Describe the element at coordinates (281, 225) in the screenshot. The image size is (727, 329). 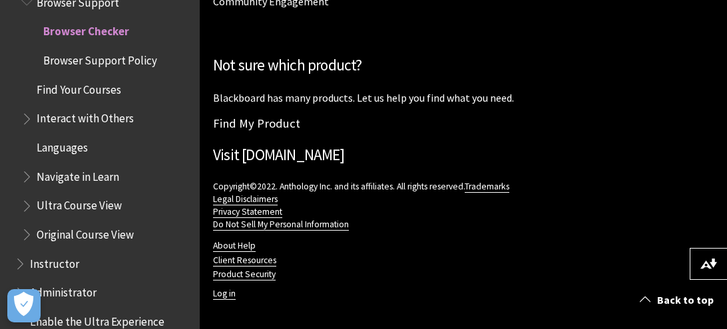
I see `a: Do Not Sell My Personal Information` at that location.